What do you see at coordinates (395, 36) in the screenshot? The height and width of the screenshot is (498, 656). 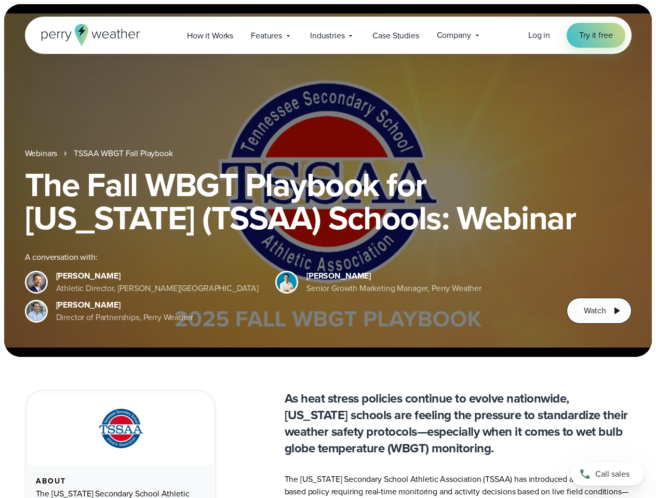 I see `span: Case Studies` at bounding box center [395, 36].